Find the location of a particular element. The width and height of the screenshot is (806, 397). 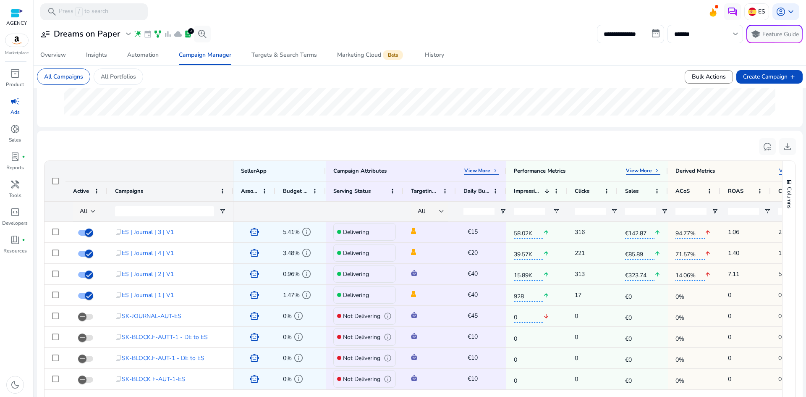

span: cloud is located at coordinates (178, 34).